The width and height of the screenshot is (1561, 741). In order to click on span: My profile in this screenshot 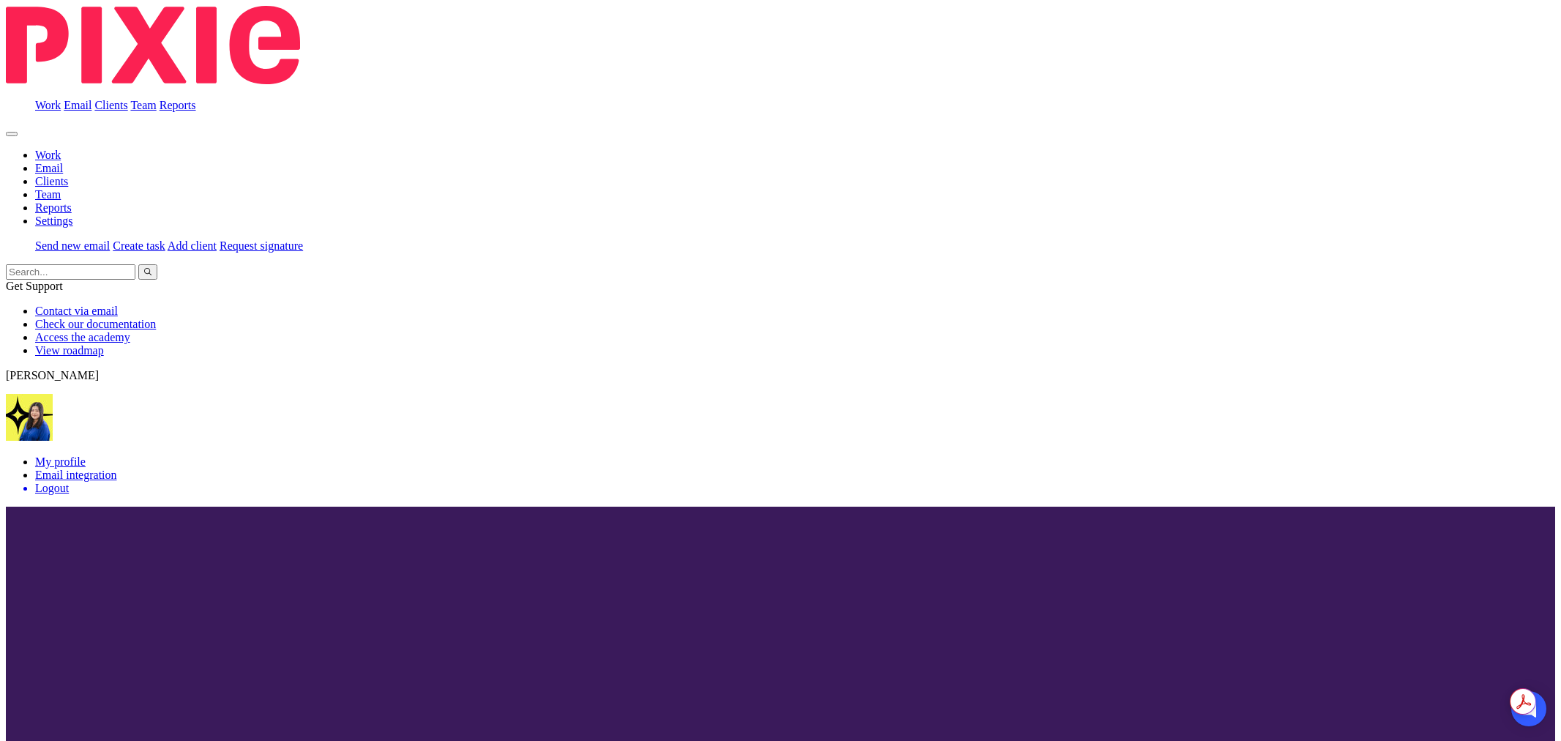, I will do `click(60, 461)`.